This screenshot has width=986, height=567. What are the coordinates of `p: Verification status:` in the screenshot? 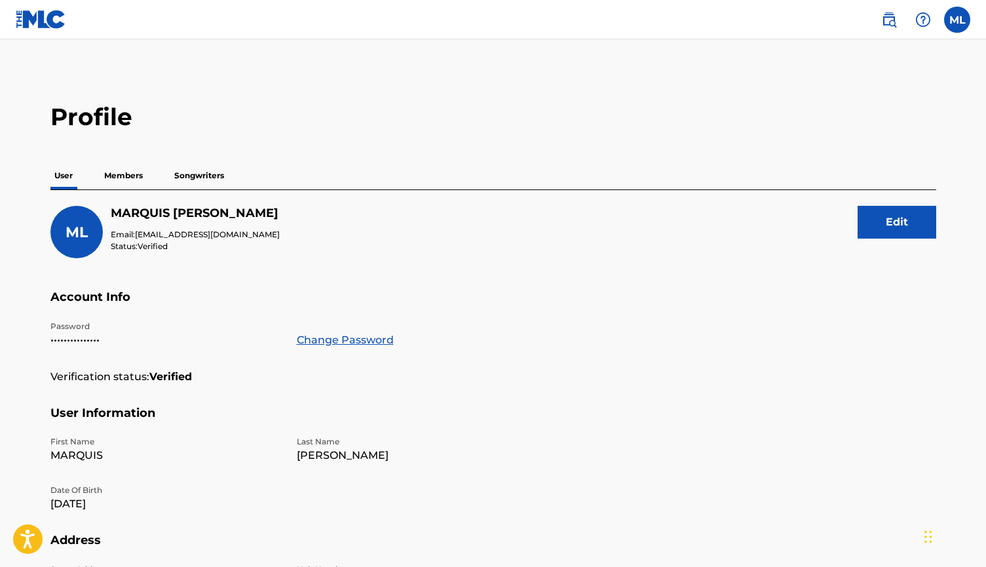 It's located at (100, 377).